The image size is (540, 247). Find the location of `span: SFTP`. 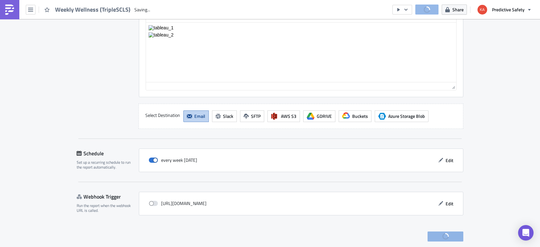

span: SFTP is located at coordinates (256, 116).